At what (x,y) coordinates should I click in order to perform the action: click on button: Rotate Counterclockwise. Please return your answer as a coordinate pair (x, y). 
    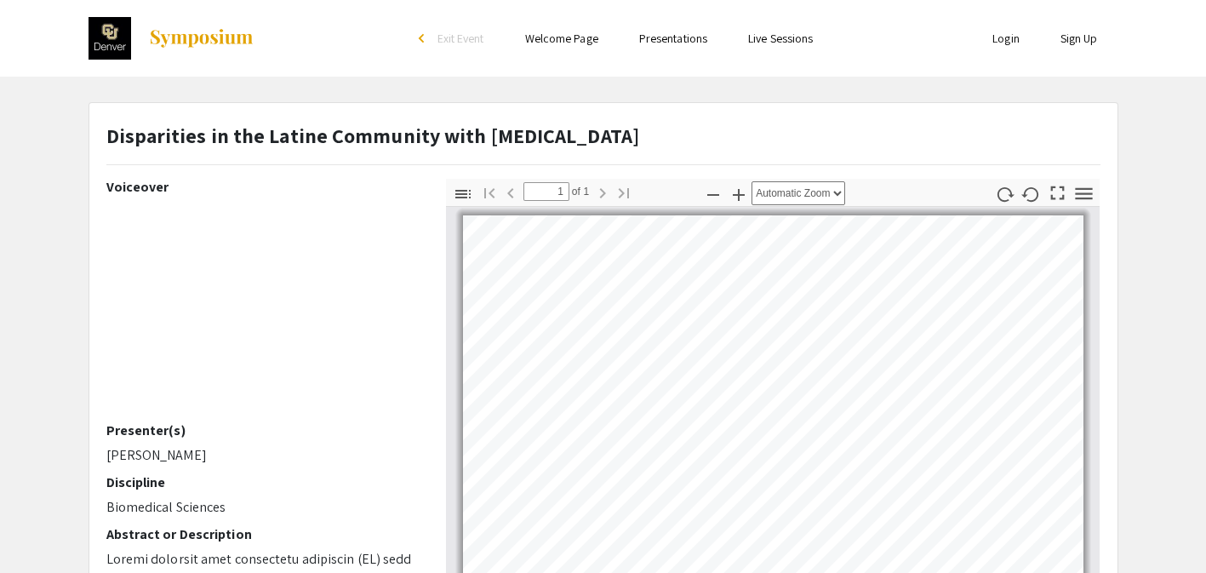
    Looking at the image, I should click on (1031, 193).